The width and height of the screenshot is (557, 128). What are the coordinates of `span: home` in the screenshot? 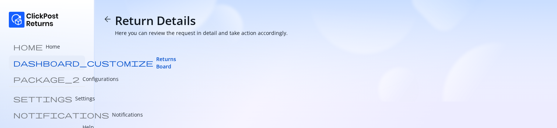 It's located at (28, 47).